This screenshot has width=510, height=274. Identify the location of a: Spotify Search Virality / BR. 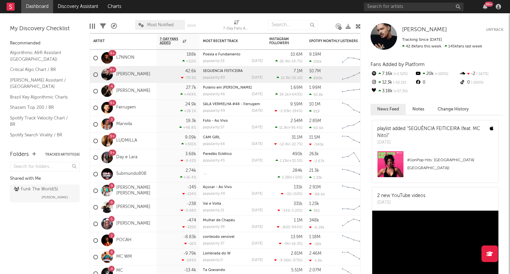
(42, 135).